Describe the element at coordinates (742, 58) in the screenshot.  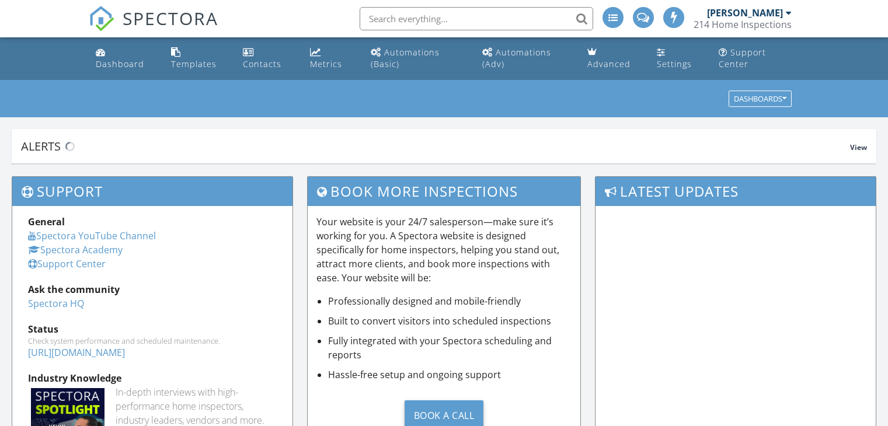
I see `div: Support Center` at that location.